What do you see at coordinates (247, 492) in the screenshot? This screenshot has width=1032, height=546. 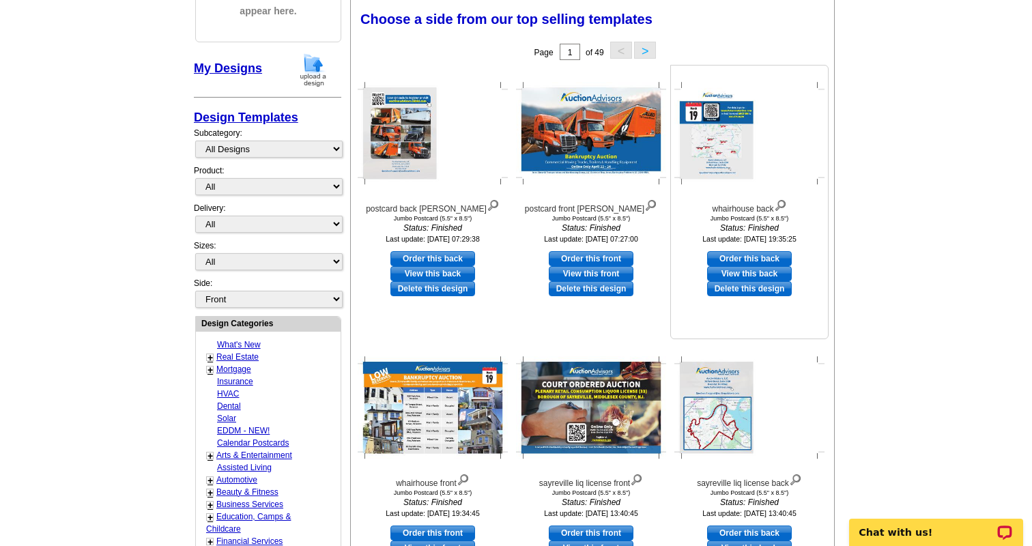 I see `a: Beauty & Fitness` at bounding box center [247, 492].